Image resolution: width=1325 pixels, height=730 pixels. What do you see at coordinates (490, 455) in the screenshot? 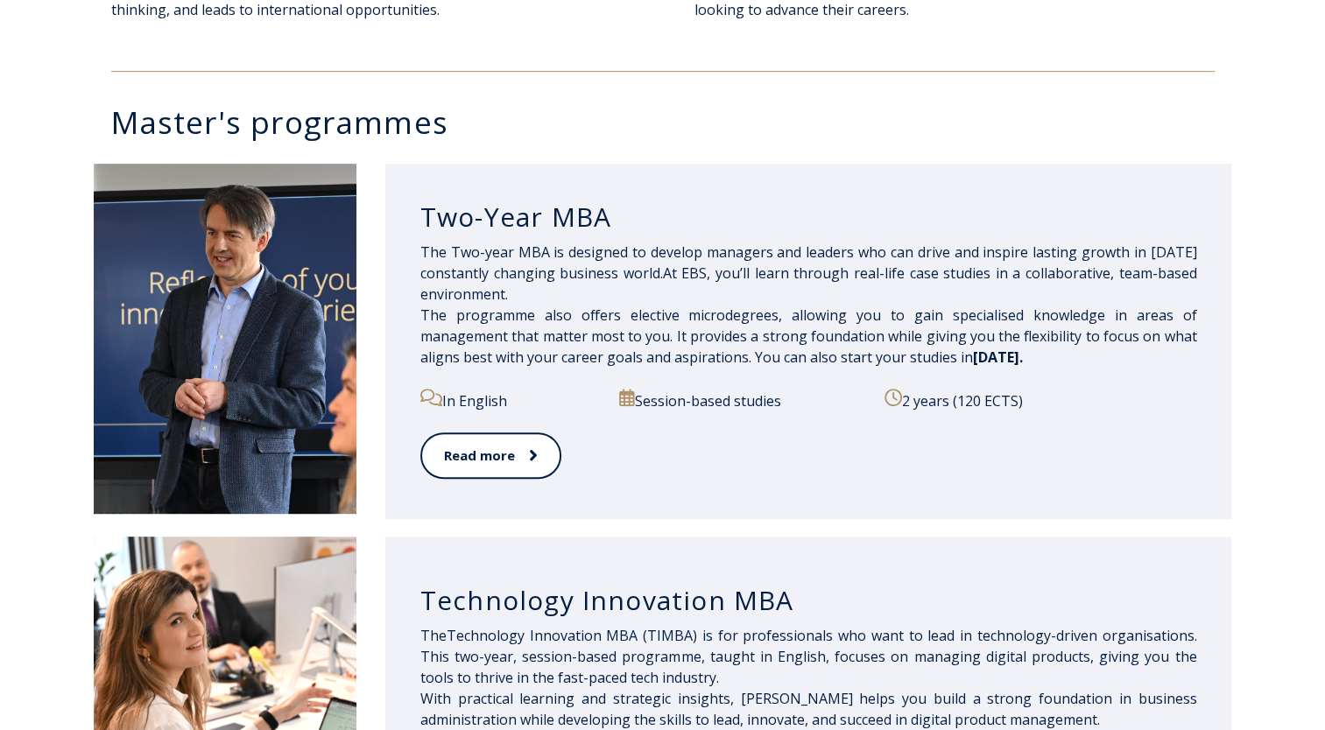
I see `a: Read more` at bounding box center [490, 455].